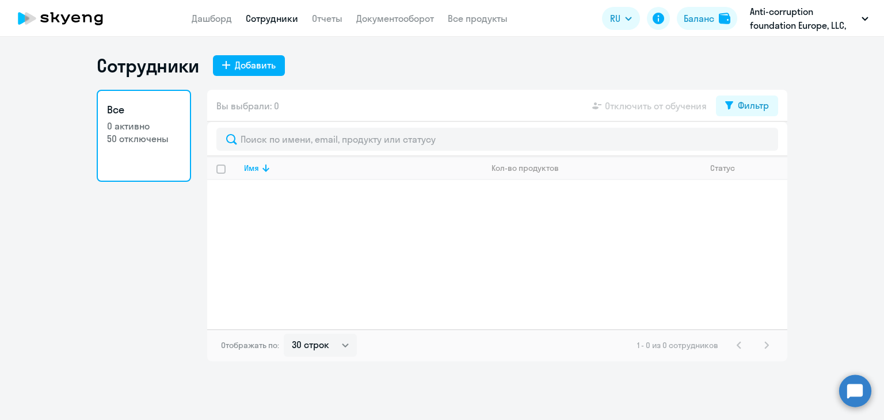 The height and width of the screenshot is (420, 884). Describe the element at coordinates (247, 106) in the screenshot. I see `span: Вы выбрали: 0` at that location.